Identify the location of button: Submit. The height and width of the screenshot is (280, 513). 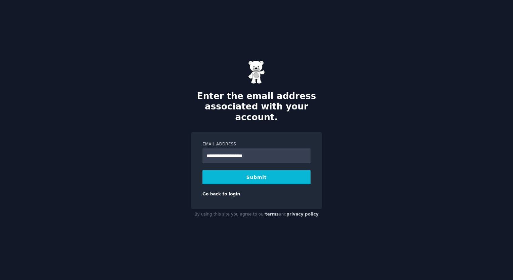
(256, 177).